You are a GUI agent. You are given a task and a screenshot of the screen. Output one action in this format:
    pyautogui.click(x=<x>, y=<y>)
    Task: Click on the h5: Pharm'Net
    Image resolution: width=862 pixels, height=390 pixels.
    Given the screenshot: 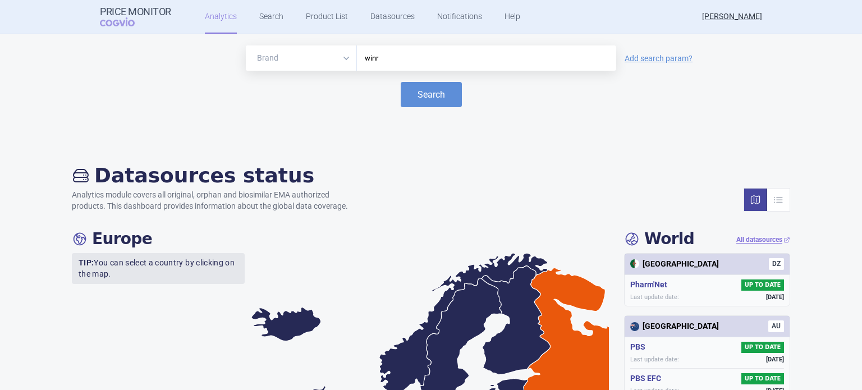 What is the action you would take?
    pyautogui.click(x=651, y=285)
    